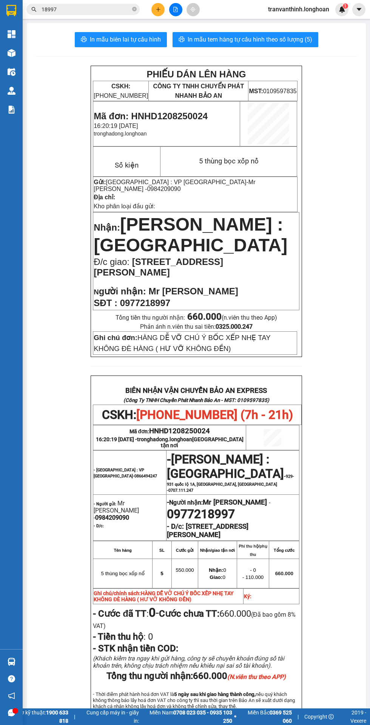  Describe the element at coordinates (346, 6) in the screenshot. I see `sup: 1` at that location.